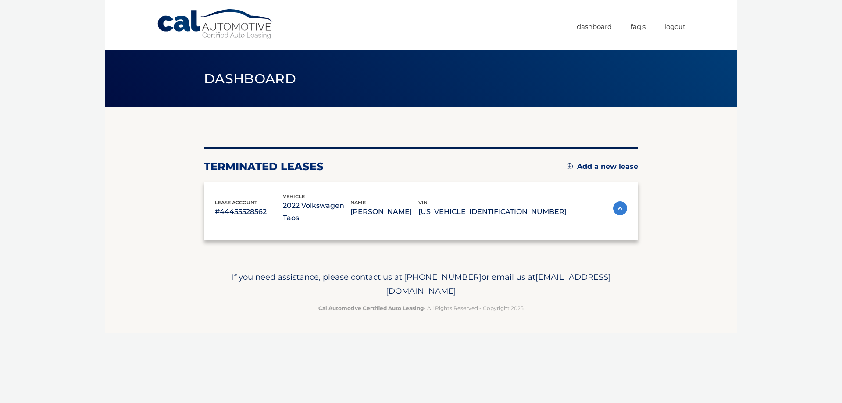  I want to click on a: FAQ's, so click(638, 26).